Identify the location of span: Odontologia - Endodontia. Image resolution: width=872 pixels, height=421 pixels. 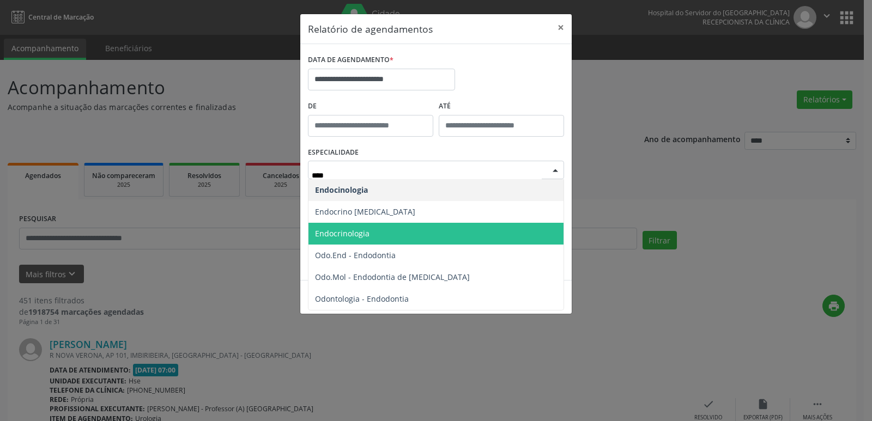
(362, 299).